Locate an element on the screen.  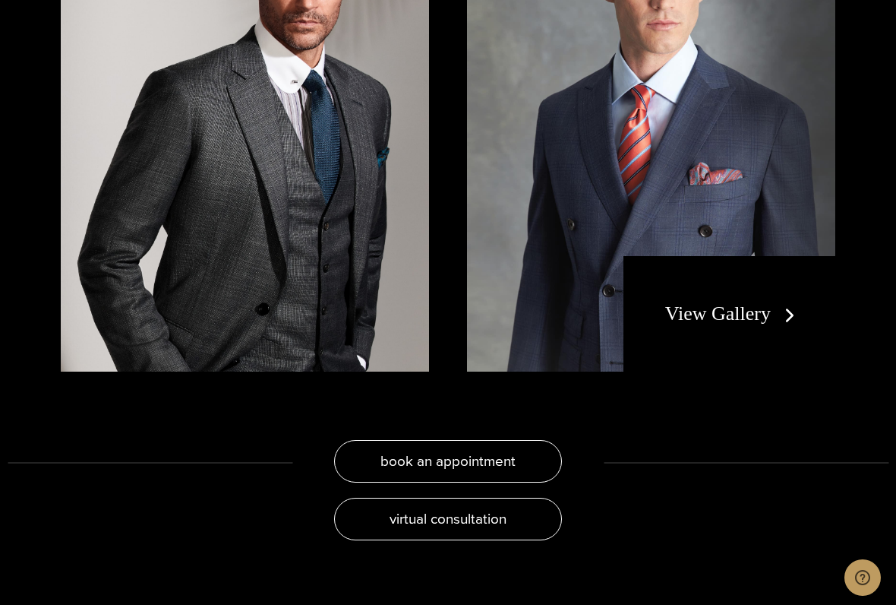
span: virtual consultation is located at coordinates (448, 518).